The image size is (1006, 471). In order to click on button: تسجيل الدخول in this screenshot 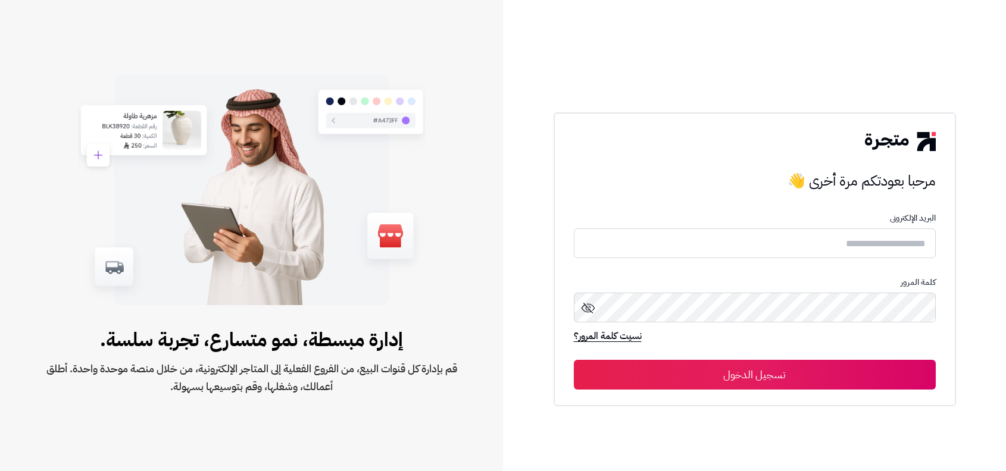, I will do `click(755, 375)`.